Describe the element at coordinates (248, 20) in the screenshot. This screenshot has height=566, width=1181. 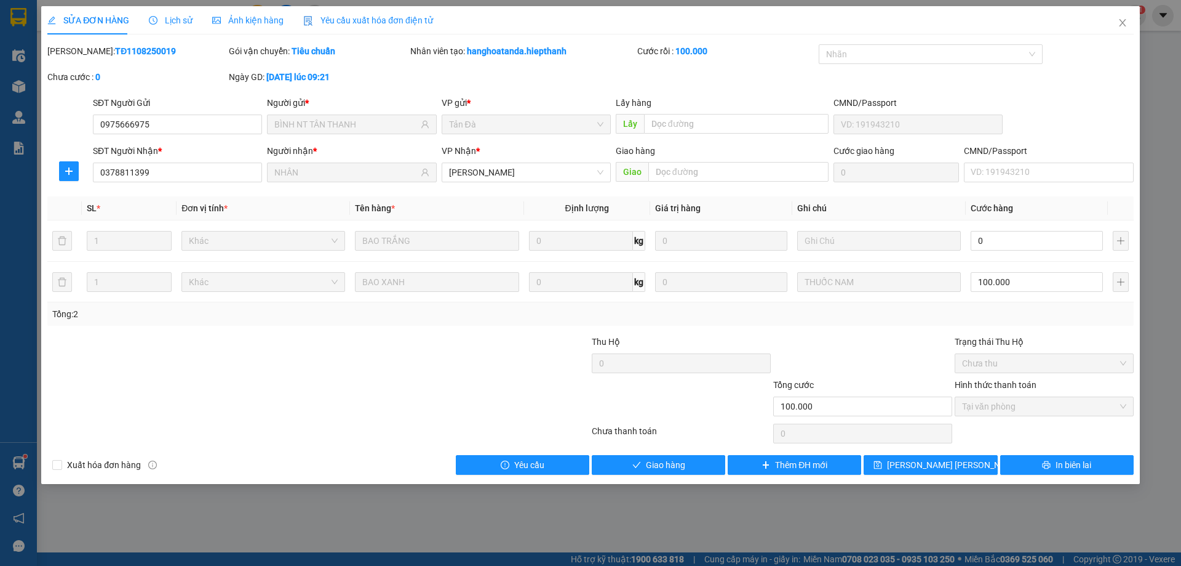
I see `span: Ảnh kiện hàng` at that location.